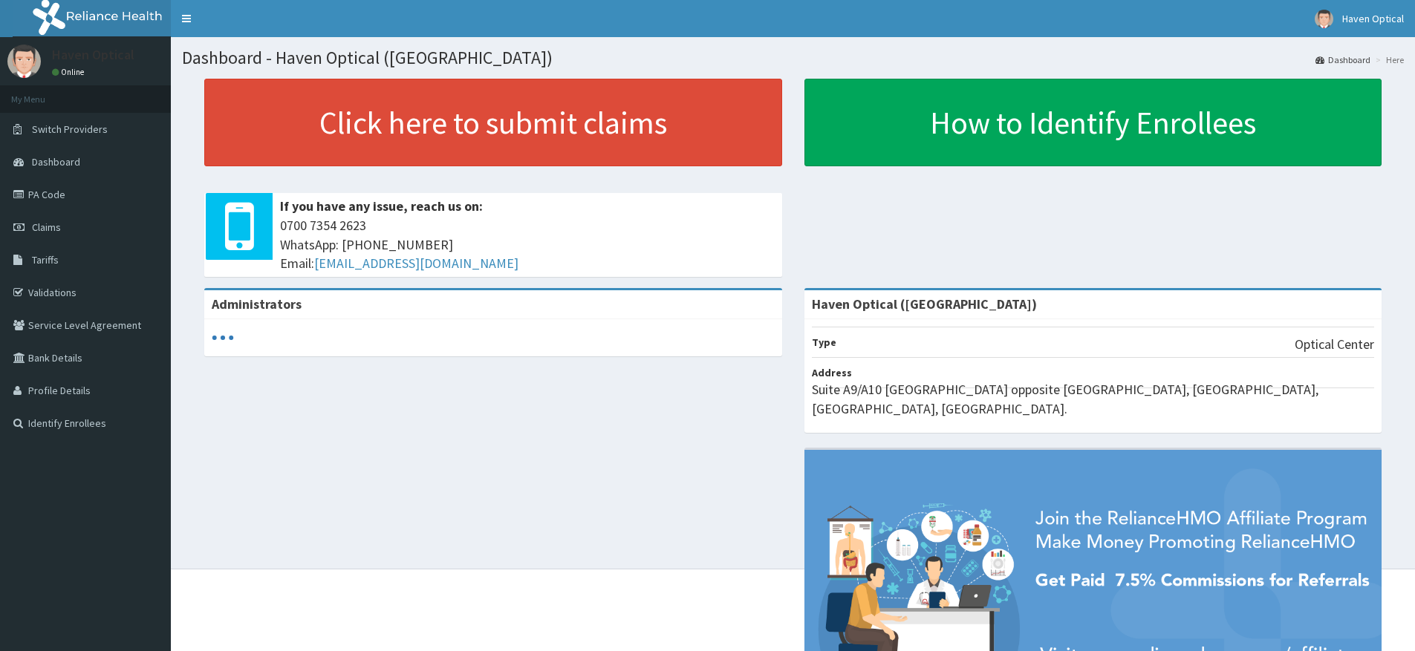 This screenshot has height=651, width=1415. What do you see at coordinates (70, 72) in the screenshot?
I see `a: Online` at bounding box center [70, 72].